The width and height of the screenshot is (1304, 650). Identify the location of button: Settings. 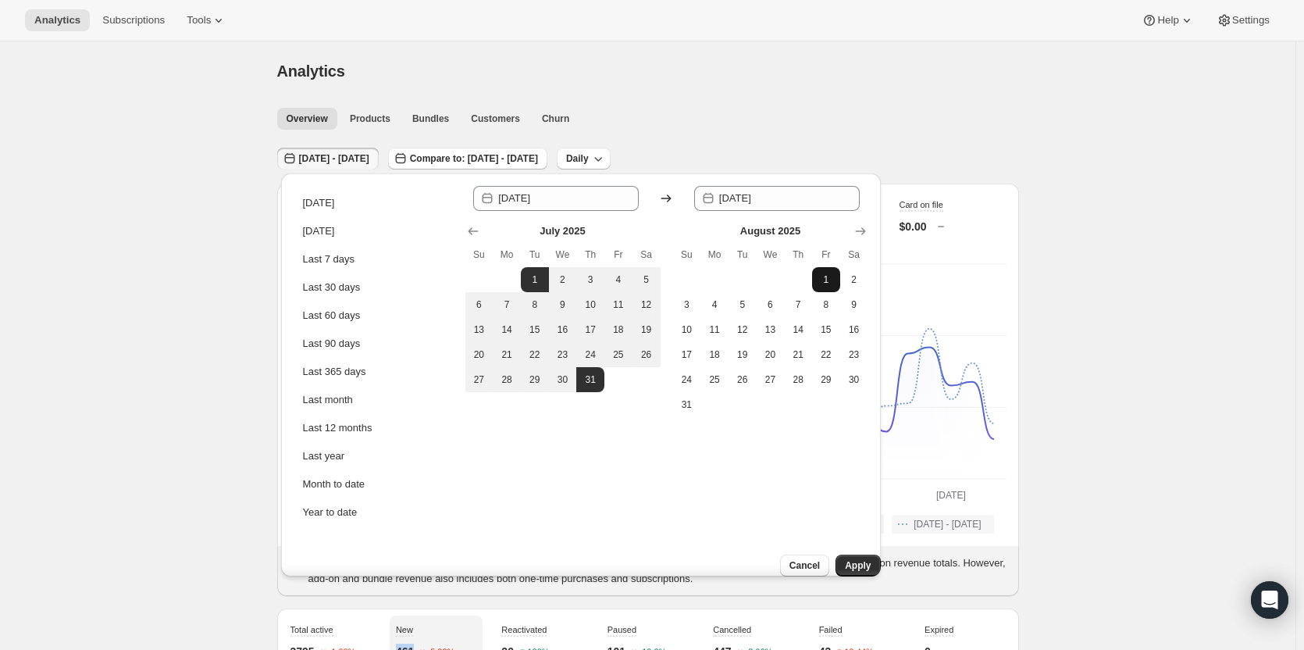
(1243, 20).